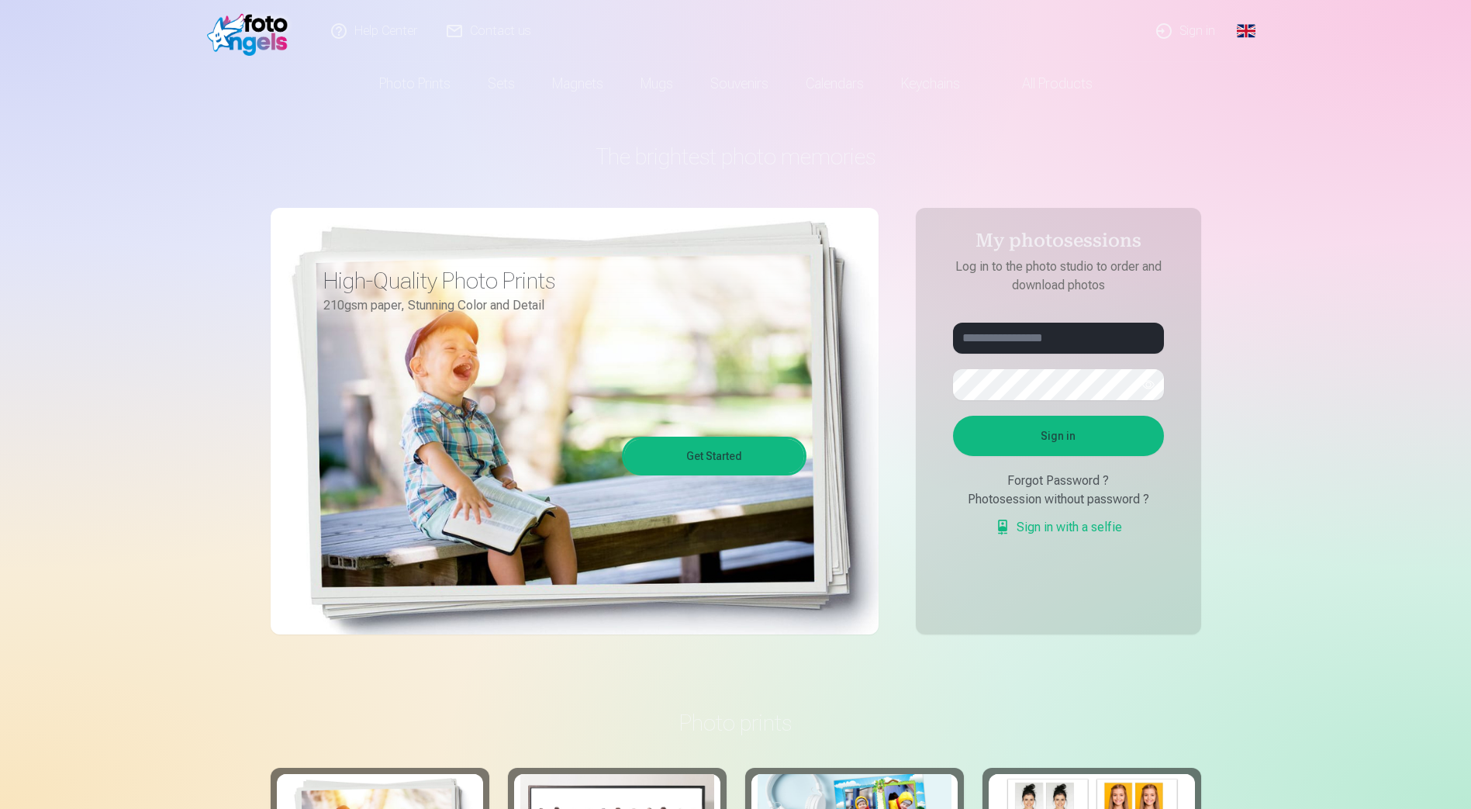 This screenshot has width=1471, height=809. I want to click on h3: High-Quality Photo Prints, so click(559, 281).